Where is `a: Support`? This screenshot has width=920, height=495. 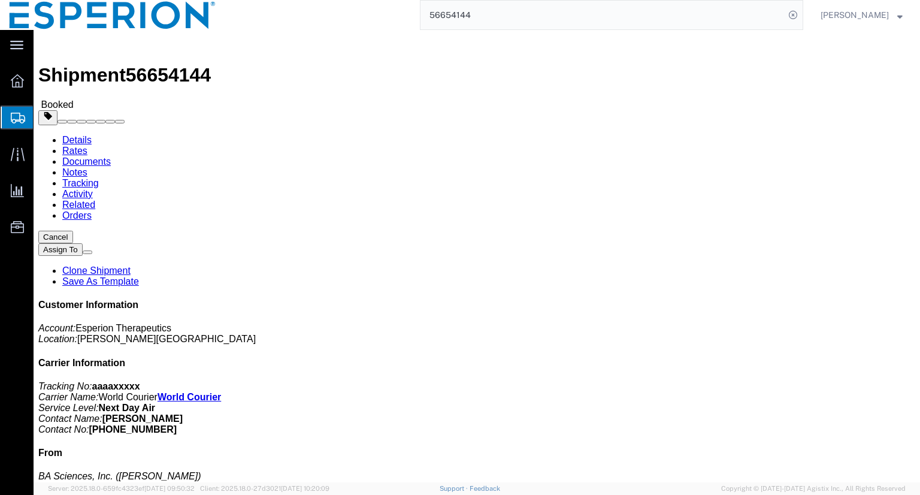
a: Support is located at coordinates (455, 488).